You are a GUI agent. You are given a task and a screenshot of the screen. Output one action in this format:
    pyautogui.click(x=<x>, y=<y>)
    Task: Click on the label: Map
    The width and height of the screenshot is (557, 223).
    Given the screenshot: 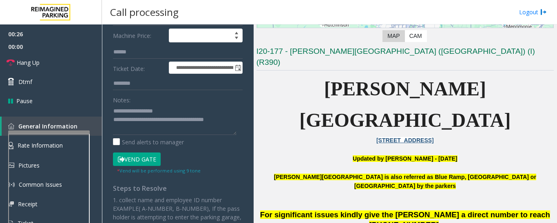 What is the action you would take?
    pyautogui.click(x=393, y=36)
    